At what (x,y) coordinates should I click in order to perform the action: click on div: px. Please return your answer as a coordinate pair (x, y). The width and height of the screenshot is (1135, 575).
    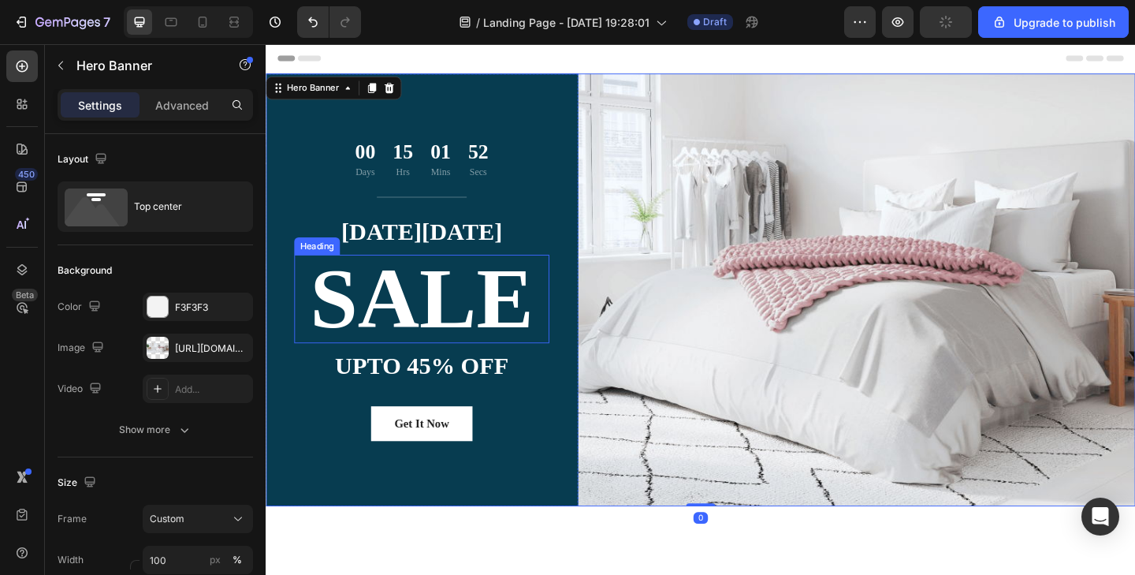
    Looking at the image, I should click on (215, 560).